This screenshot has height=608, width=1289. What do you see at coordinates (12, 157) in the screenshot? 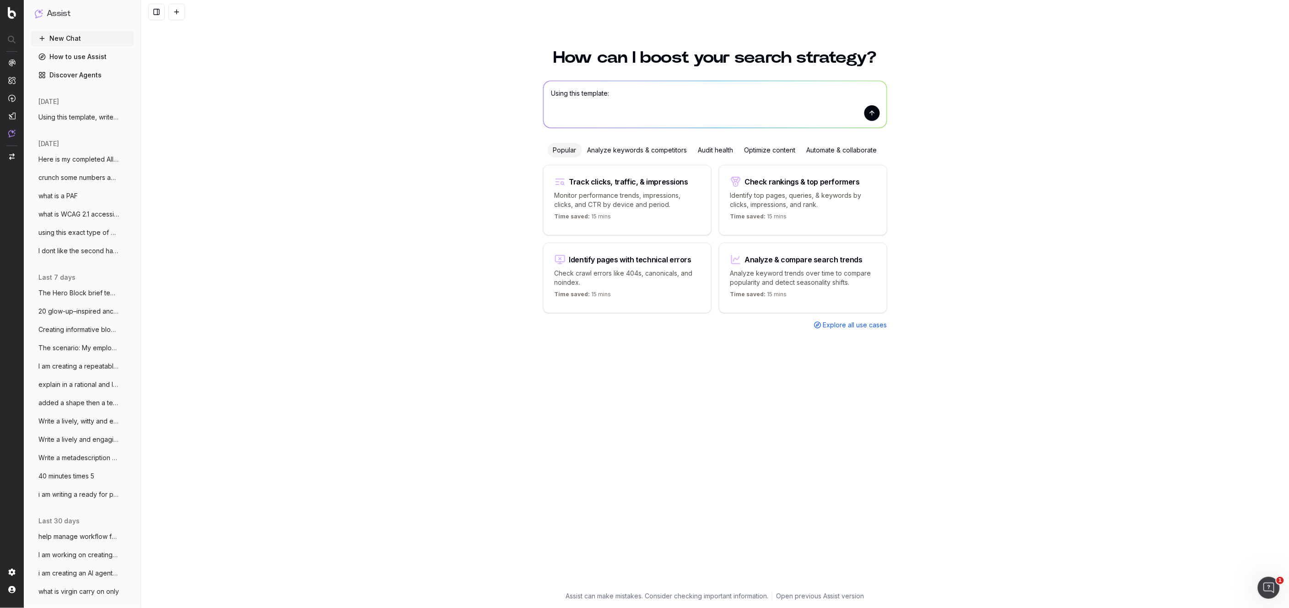
I see `img: Switch project` at bounding box center [12, 157].